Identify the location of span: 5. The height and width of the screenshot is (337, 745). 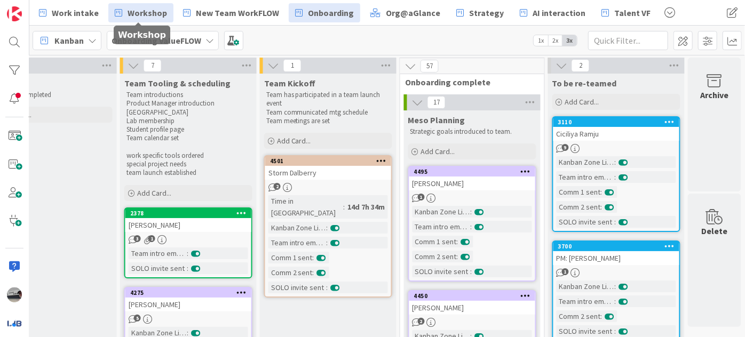
(137, 318).